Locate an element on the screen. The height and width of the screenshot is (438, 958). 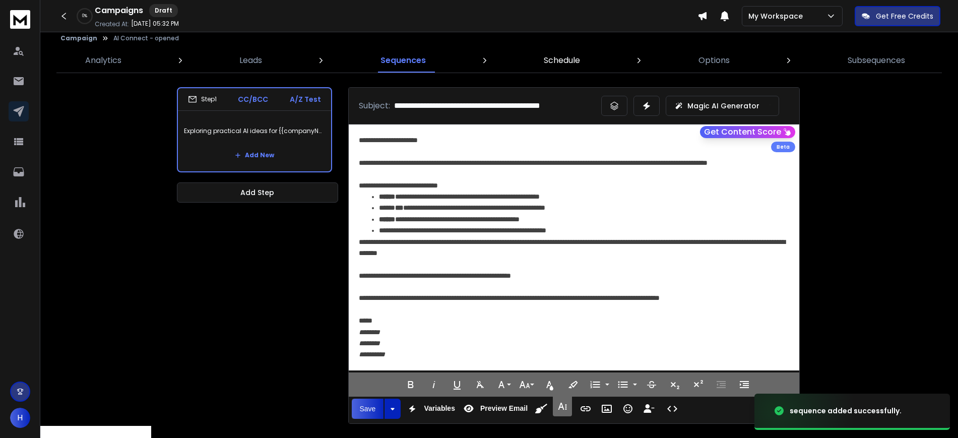
p: Exploring practical AI ideas for {{companyName}} is located at coordinates (254, 131).